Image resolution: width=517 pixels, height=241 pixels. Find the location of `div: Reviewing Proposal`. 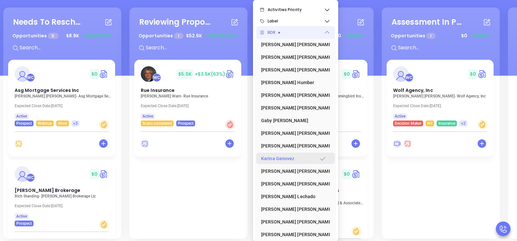

div: Reviewing Proposal is located at coordinates (175, 22).